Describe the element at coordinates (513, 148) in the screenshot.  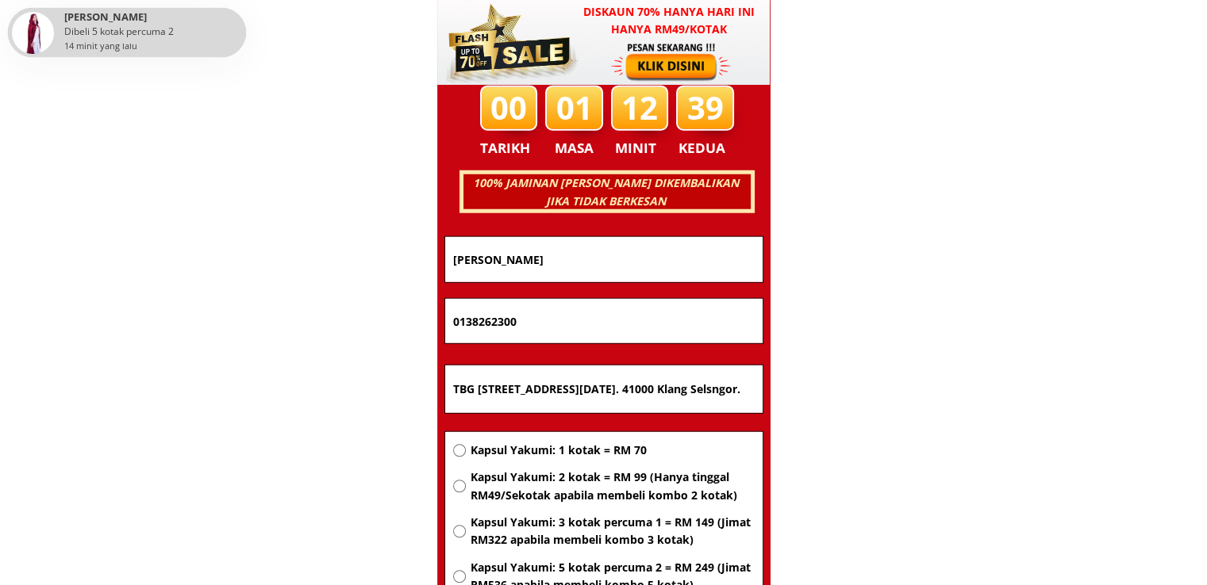
I see `h3: TARIKH` at that location.